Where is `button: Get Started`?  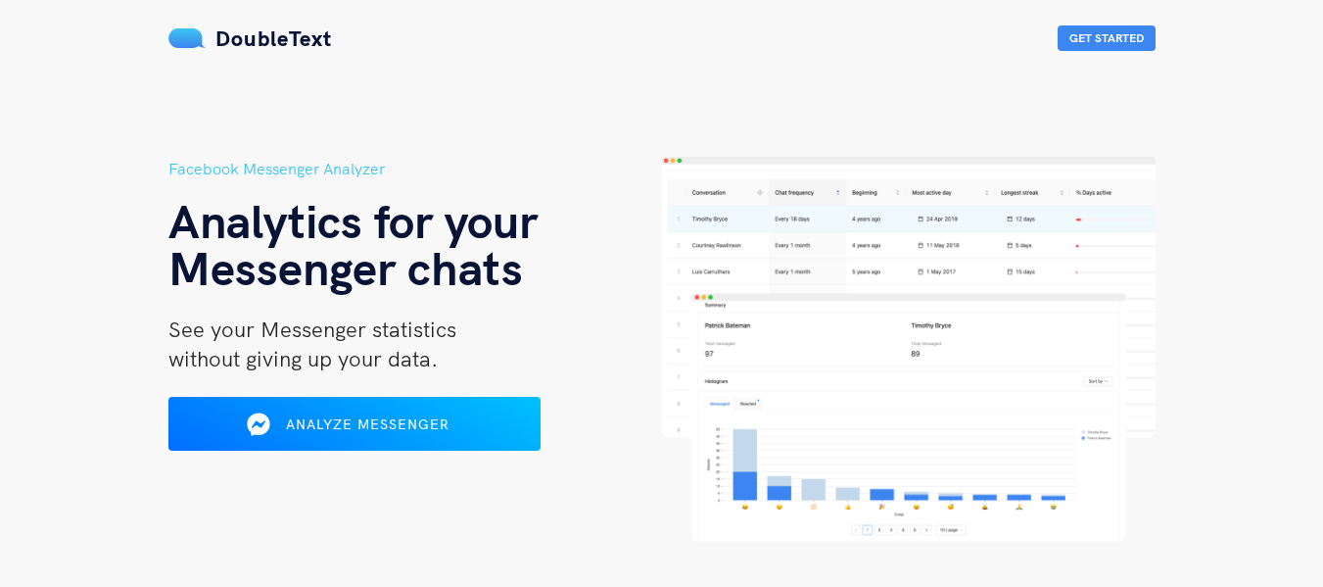
button: Get Started is located at coordinates (1107, 38).